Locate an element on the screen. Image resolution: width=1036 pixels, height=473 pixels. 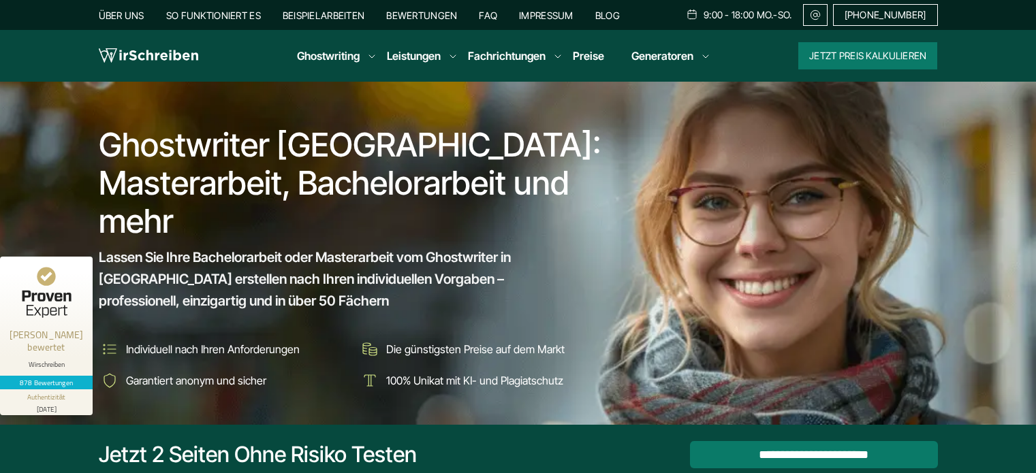
img: Email is located at coordinates (815, 15).